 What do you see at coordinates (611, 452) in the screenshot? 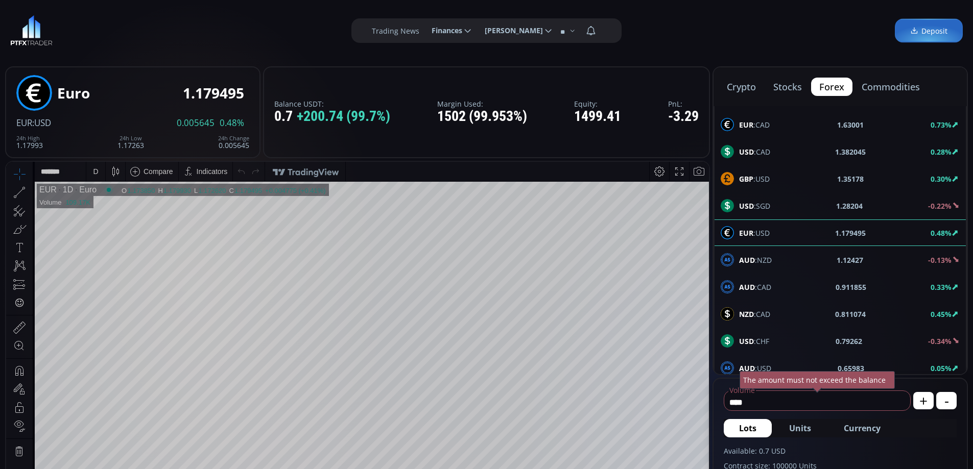
I see `span: 18:13:28 (UTC)` at bounding box center [611, 452].